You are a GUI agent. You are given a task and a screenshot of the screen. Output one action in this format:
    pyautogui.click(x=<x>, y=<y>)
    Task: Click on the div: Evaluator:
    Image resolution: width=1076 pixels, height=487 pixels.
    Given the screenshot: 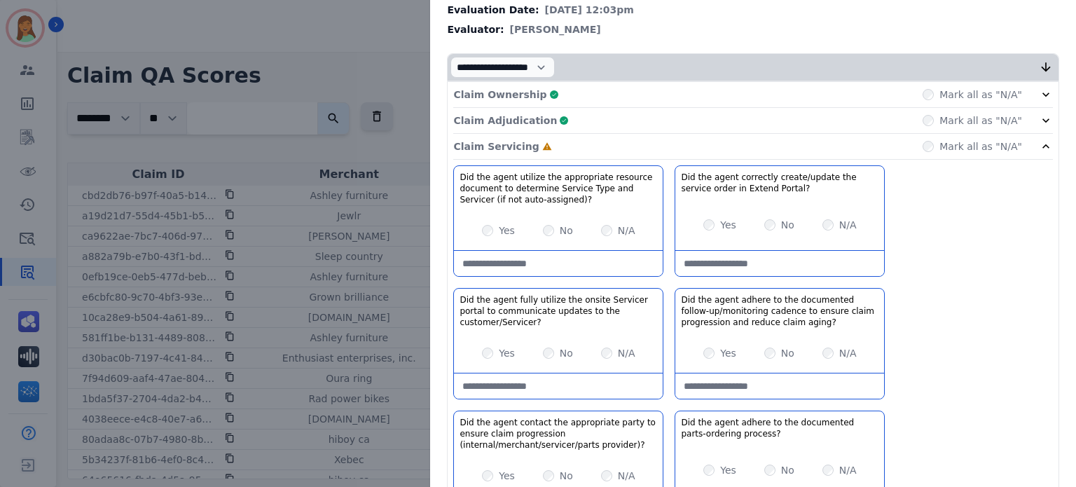 What is the action you would take?
    pyautogui.click(x=753, y=29)
    